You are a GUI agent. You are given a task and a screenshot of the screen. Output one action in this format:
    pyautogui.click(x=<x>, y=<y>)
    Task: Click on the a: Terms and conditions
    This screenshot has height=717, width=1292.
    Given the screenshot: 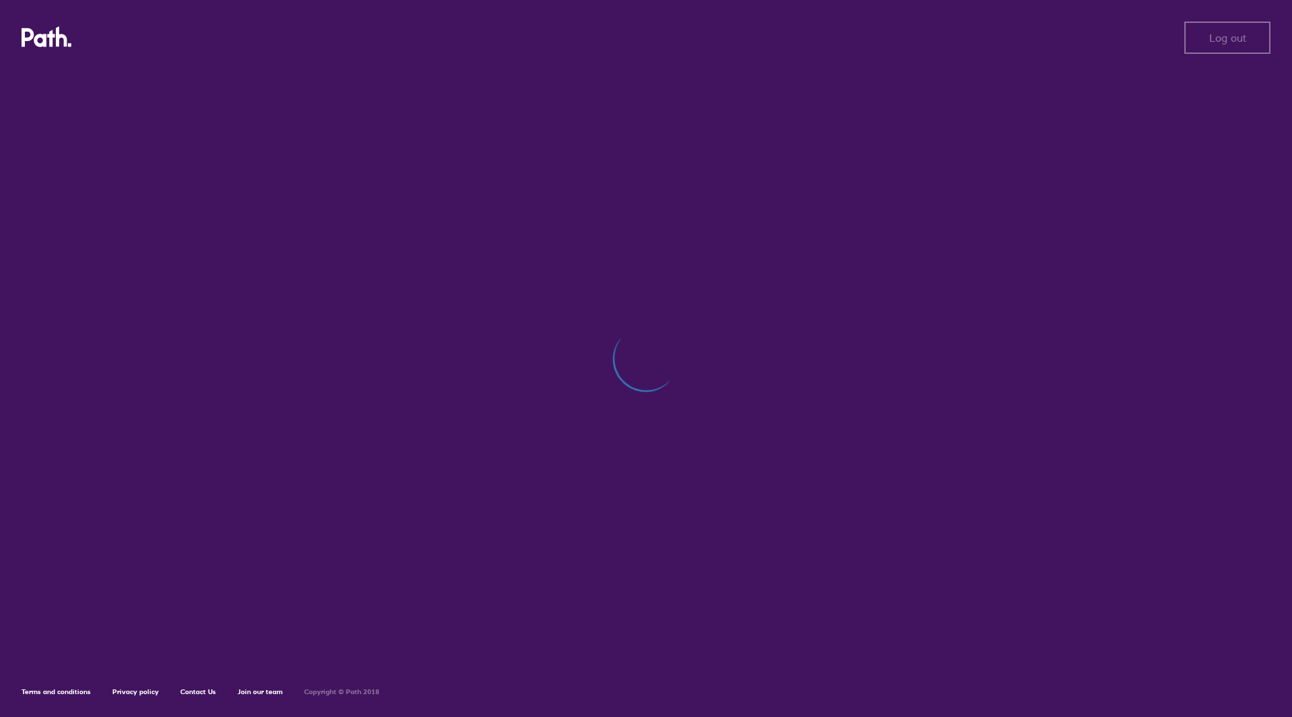 What is the action you would take?
    pyautogui.click(x=56, y=691)
    